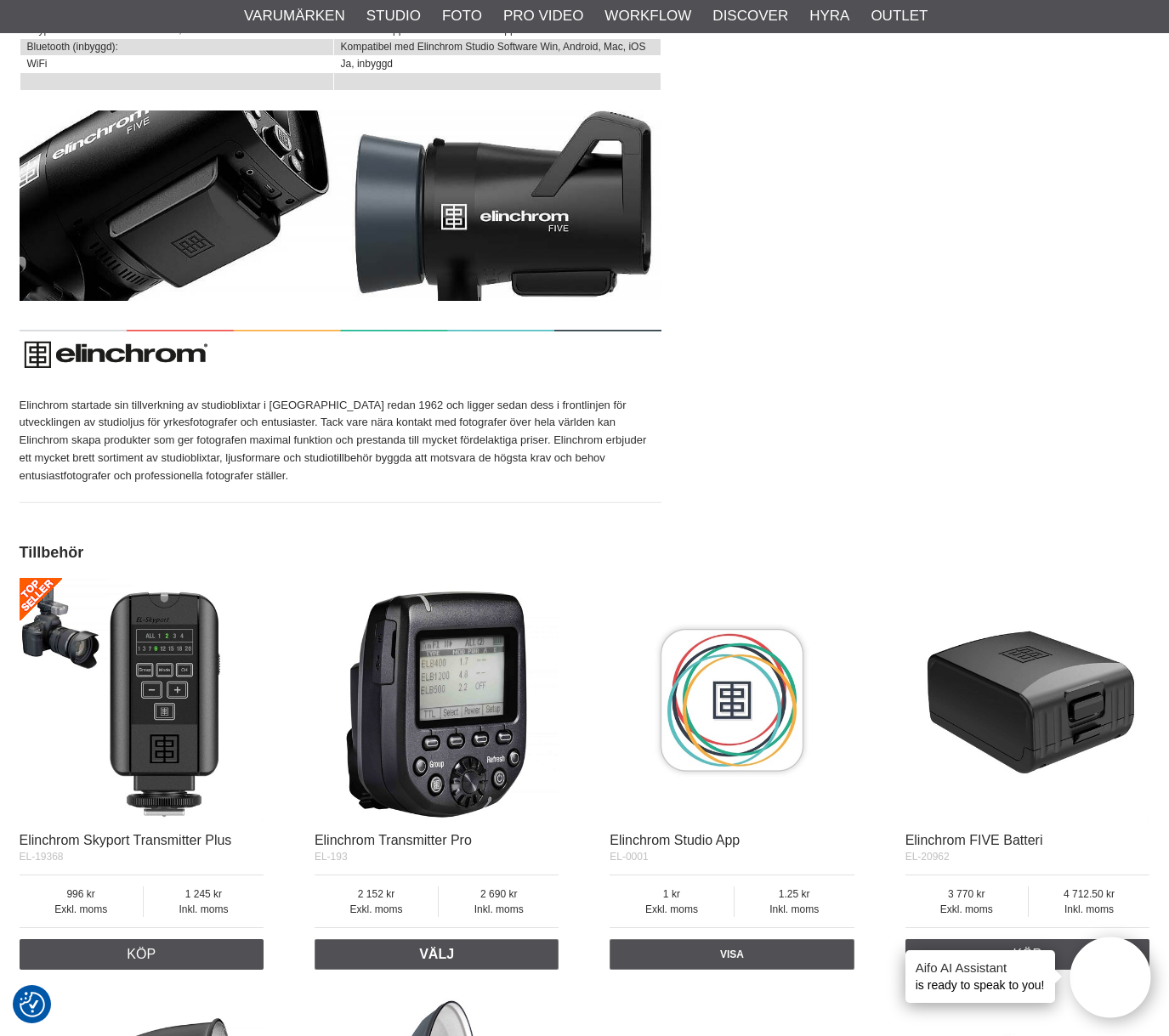 This screenshot has width=1169, height=1036. I want to click on td: Kompatibel med Elinchrom Studio Software Win, Android, Mac, iOS, so click(496, 47).